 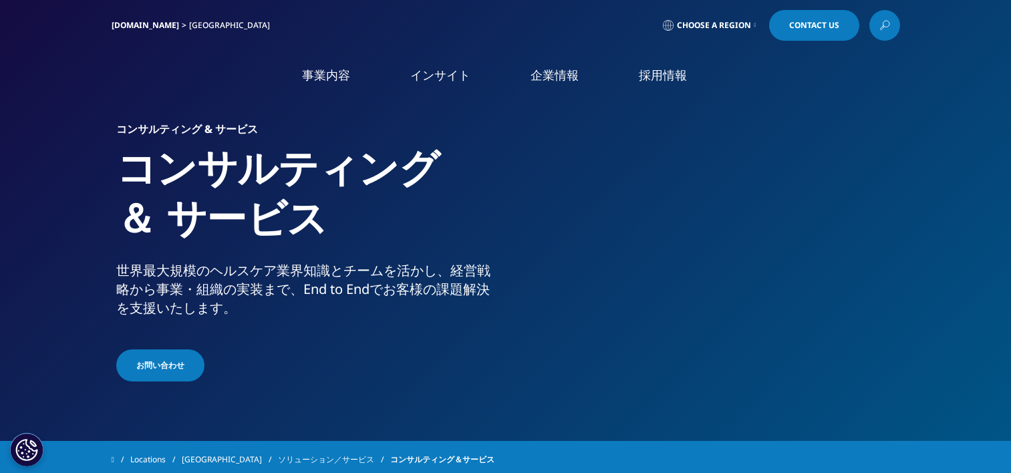 What do you see at coordinates (714, 25) in the screenshot?
I see `span: Choose a Region` at bounding box center [714, 25].